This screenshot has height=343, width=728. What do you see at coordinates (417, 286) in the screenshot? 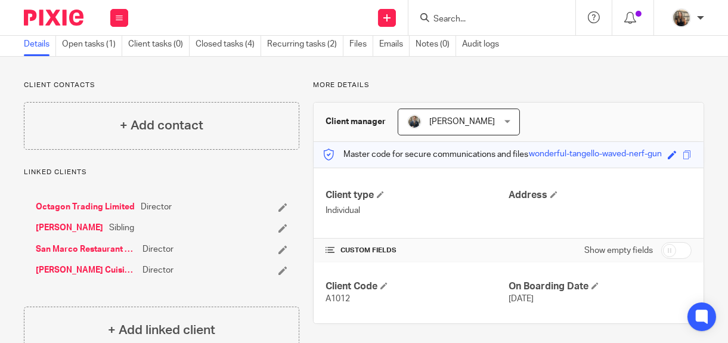
I see `h4: Client Code` at bounding box center [417, 286].